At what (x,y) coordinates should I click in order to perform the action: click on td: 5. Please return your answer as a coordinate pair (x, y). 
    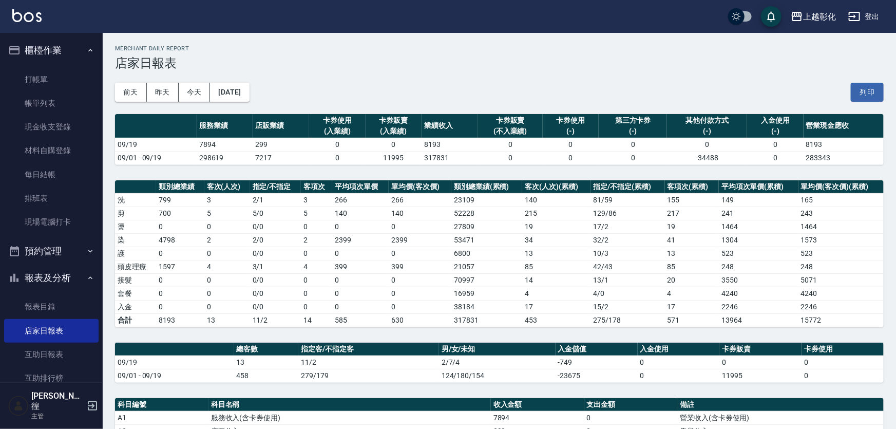
    Looking at the image, I should click on (227, 213).